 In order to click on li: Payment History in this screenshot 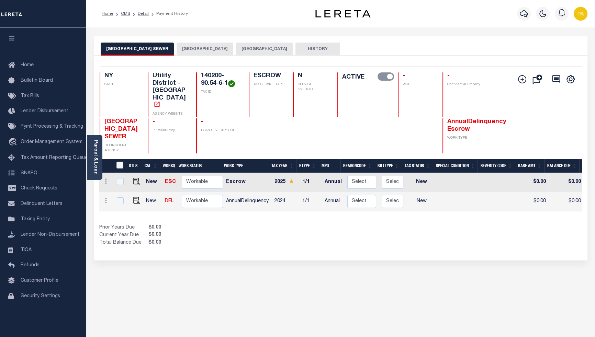, I will do `click(168, 14)`.